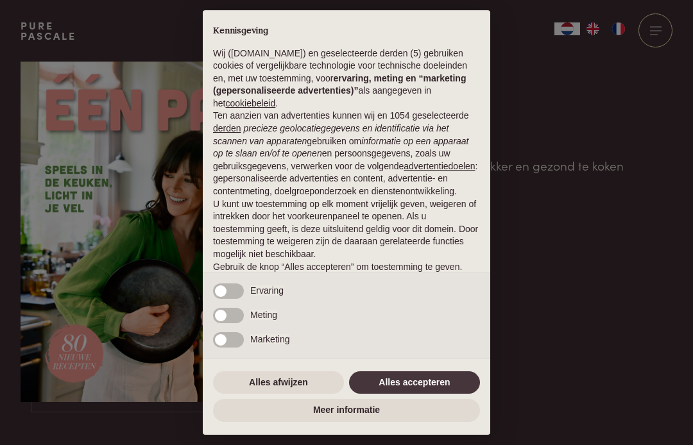  What do you see at coordinates (227, 129) in the screenshot?
I see `button: derden` at bounding box center [227, 129].